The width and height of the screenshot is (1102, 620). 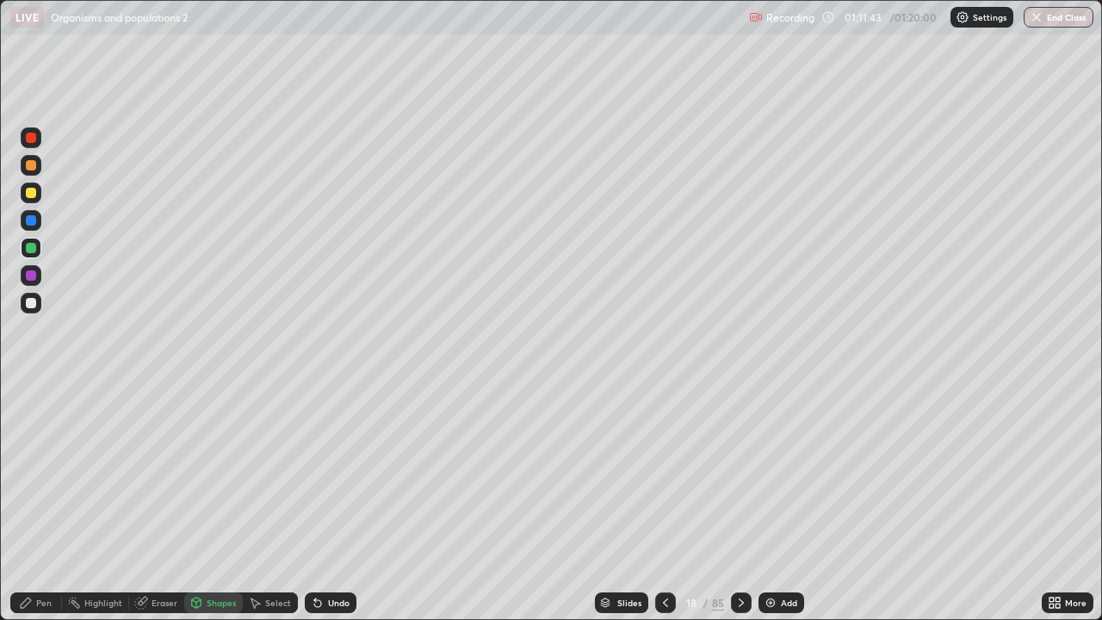 What do you see at coordinates (989, 17) in the screenshot?
I see `p: Settings` at bounding box center [989, 17].